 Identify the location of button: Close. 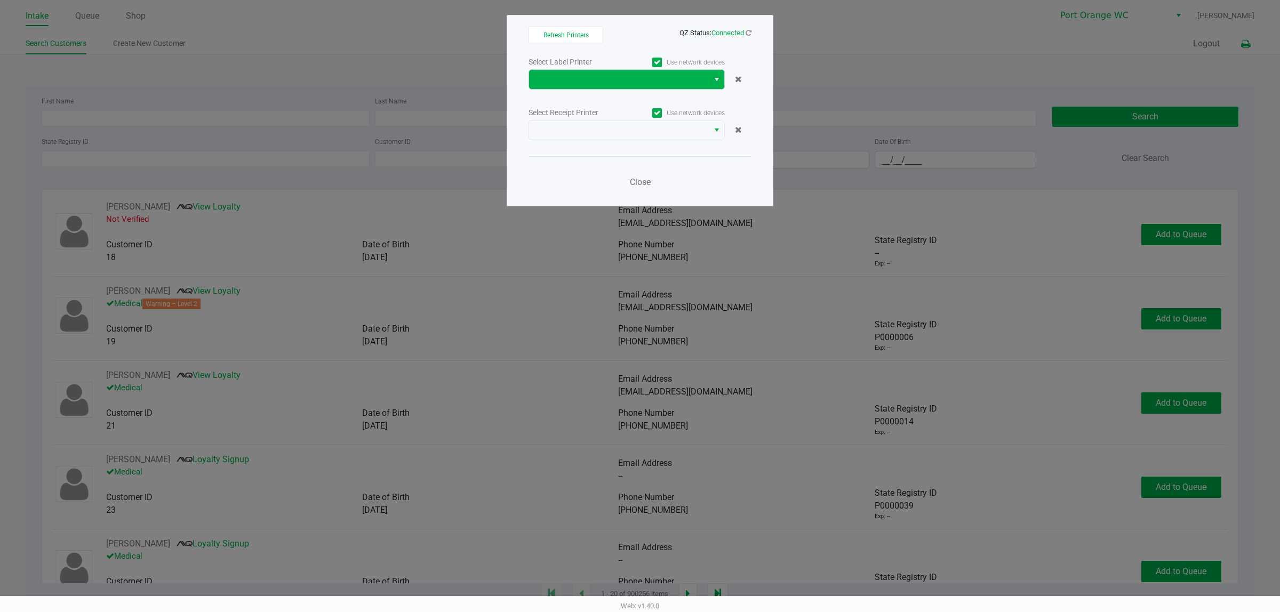
(640, 182).